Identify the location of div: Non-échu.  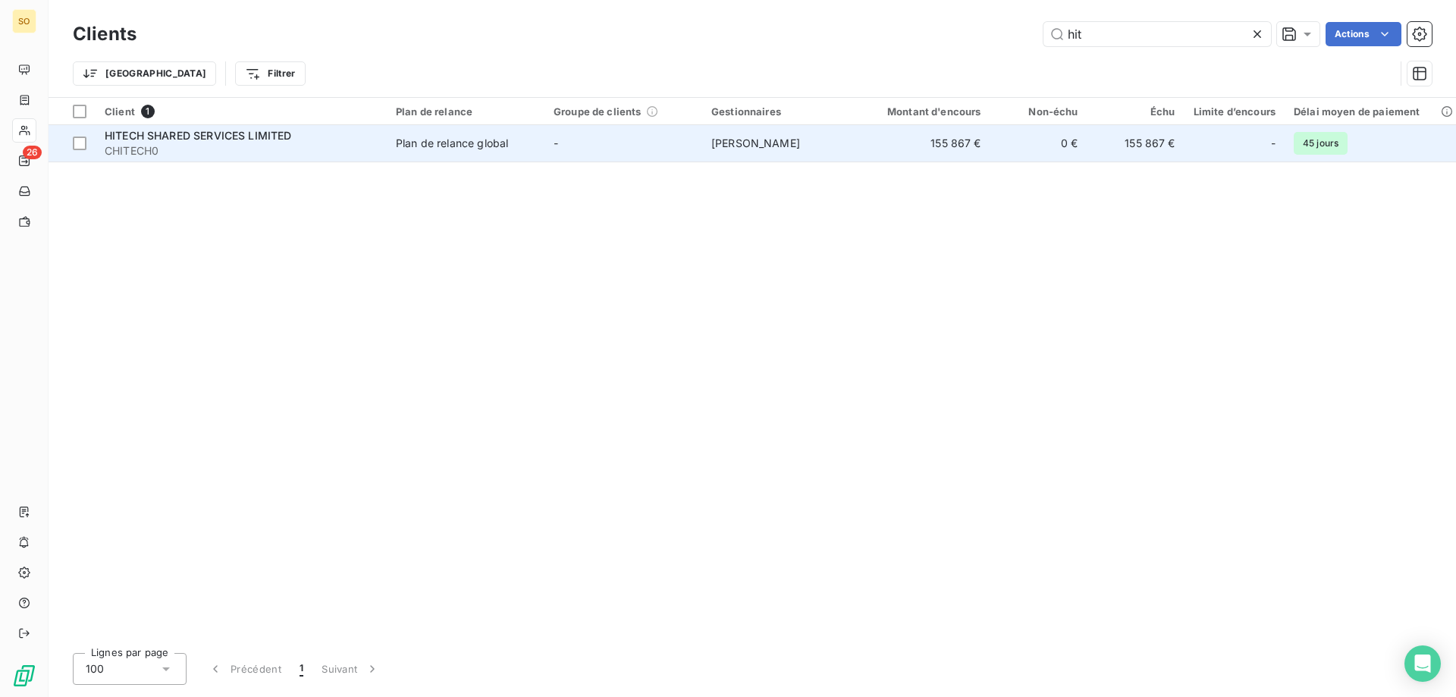
(1039, 112).